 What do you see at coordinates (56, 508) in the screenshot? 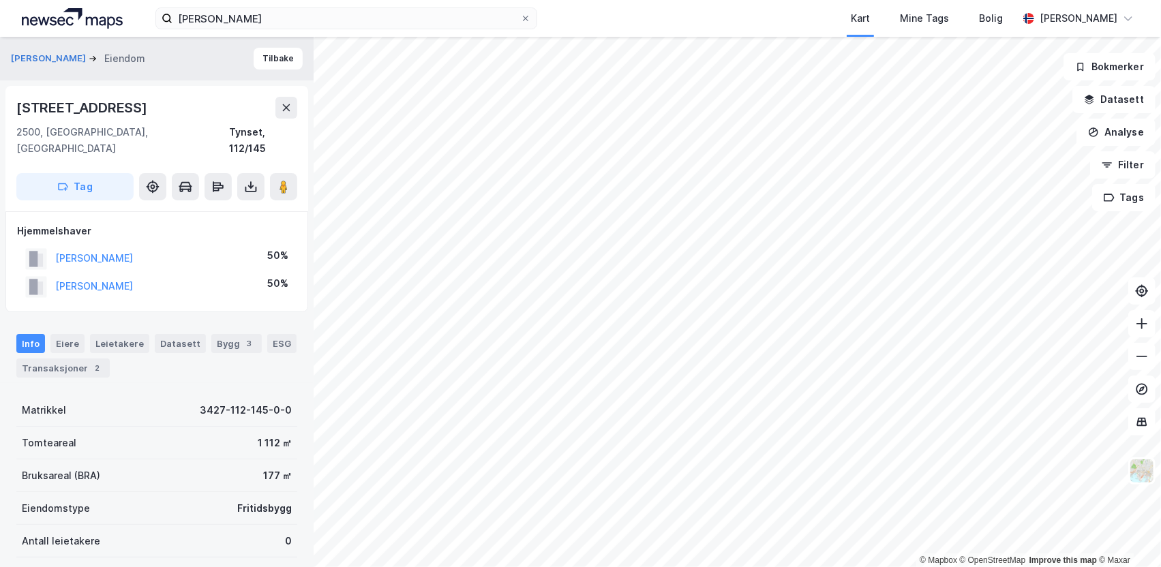
I see `div: Eiendomstype` at bounding box center [56, 508].